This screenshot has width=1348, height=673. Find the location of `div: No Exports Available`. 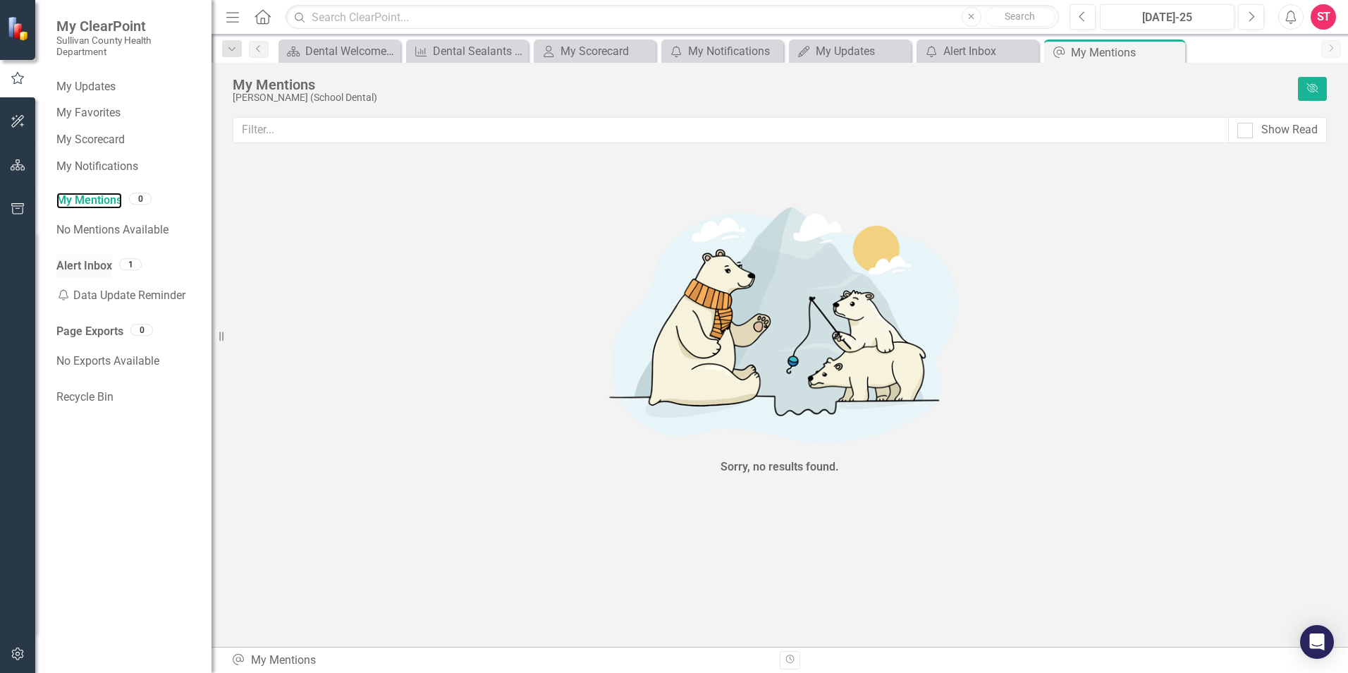

div: No Exports Available is located at coordinates (127, 361).